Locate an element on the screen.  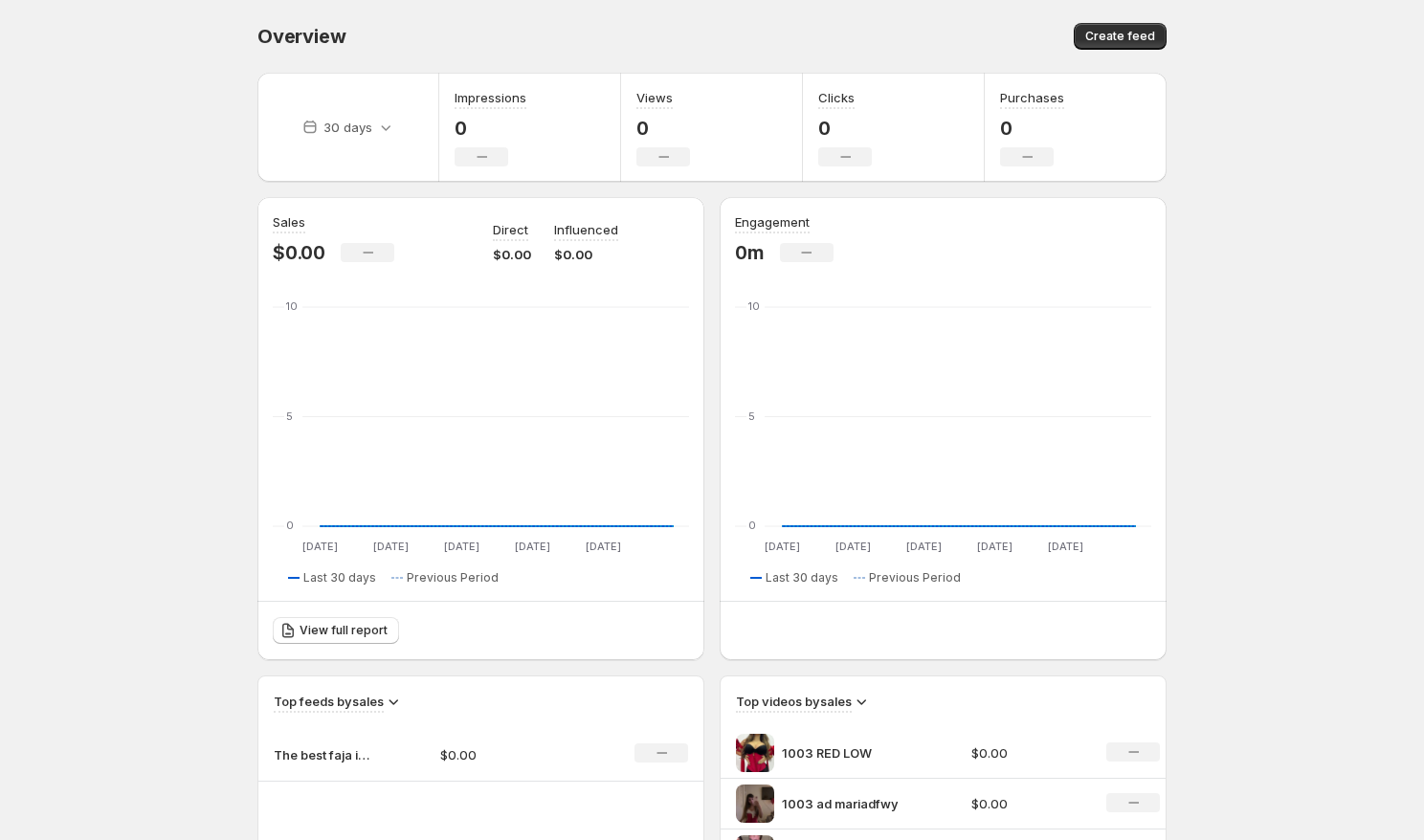
img: 1003 RED LOW is located at coordinates (755, 753).